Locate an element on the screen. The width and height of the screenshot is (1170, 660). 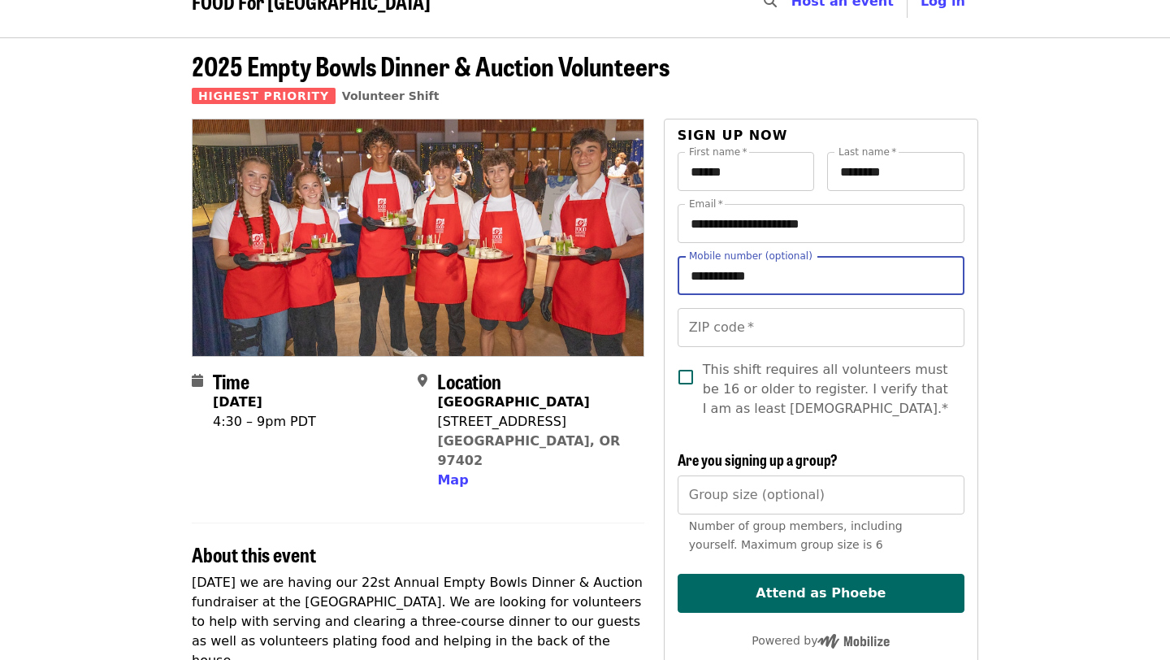
span: Volunteer Shift is located at coordinates (391, 96).